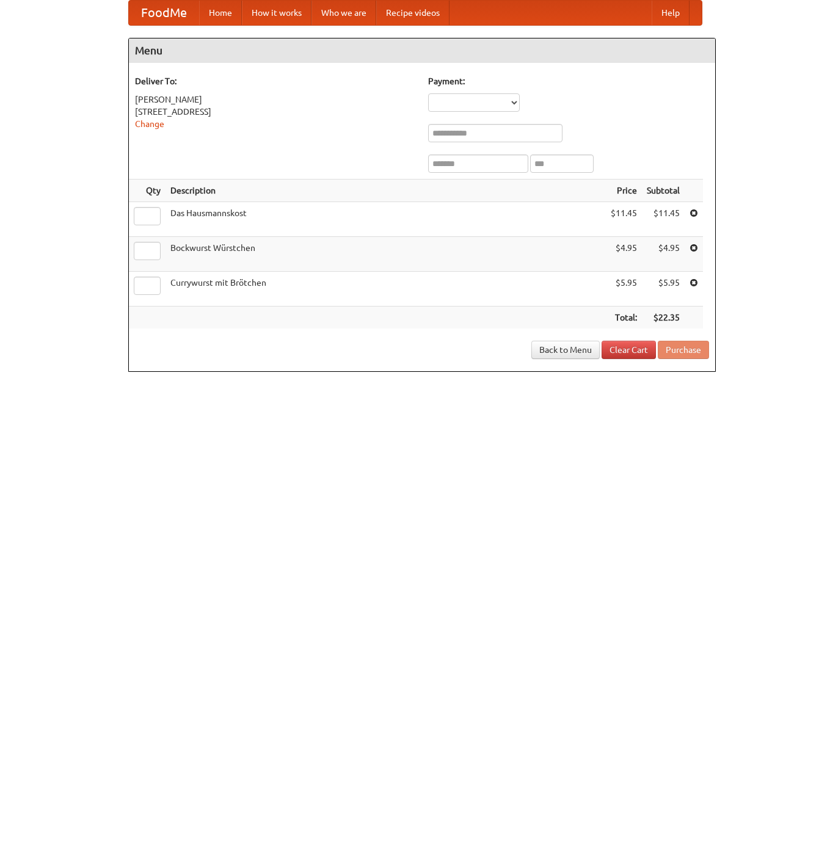  What do you see at coordinates (344, 13) in the screenshot?
I see `a: Who we are` at bounding box center [344, 13].